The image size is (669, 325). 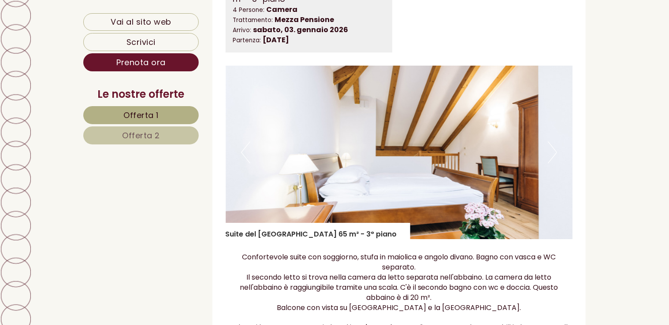 What do you see at coordinates (141, 22) in the screenshot?
I see `a: Vai al sito web` at bounding box center [141, 22].